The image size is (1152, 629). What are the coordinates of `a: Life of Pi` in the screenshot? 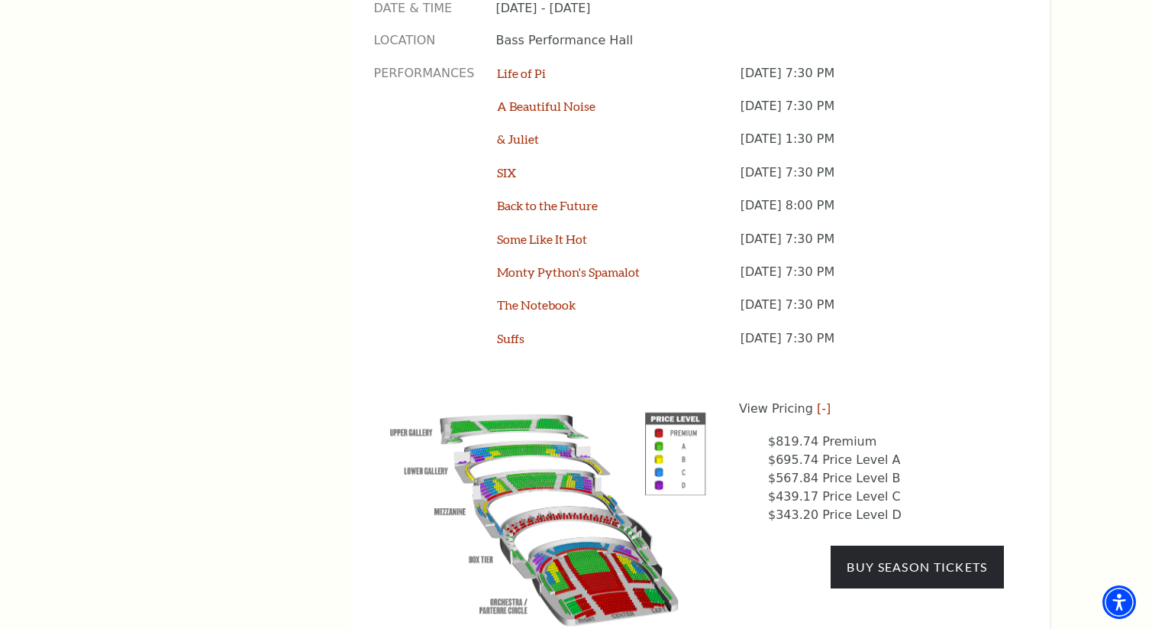 It's located at (522, 73).